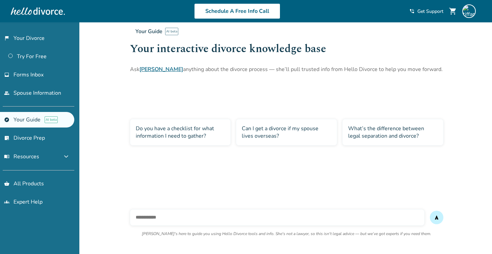 This screenshot has height=254, width=492. I want to click on span: Resources, so click(22, 156).